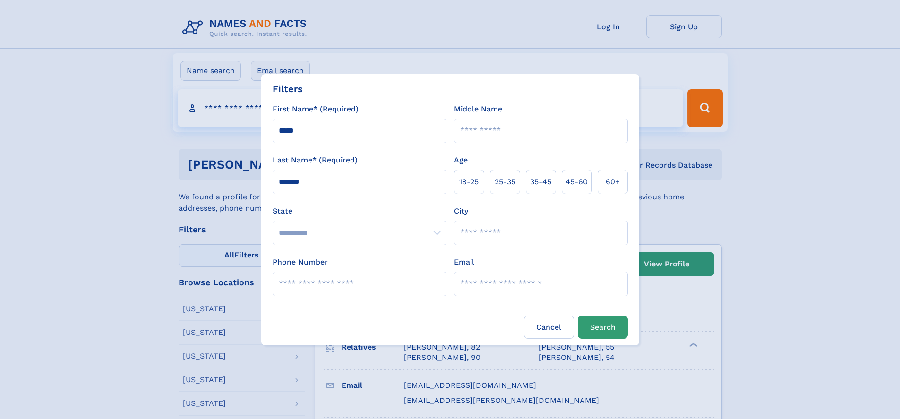 The image size is (900, 419). I want to click on button: Search, so click(603, 327).